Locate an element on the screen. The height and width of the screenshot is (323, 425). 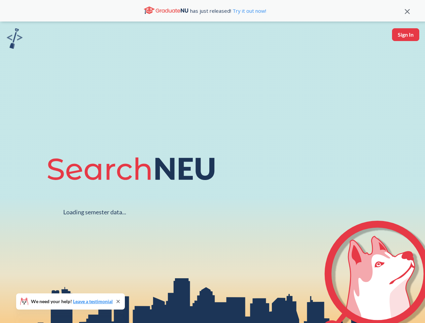
img: sandbox logo is located at coordinates (14, 38).